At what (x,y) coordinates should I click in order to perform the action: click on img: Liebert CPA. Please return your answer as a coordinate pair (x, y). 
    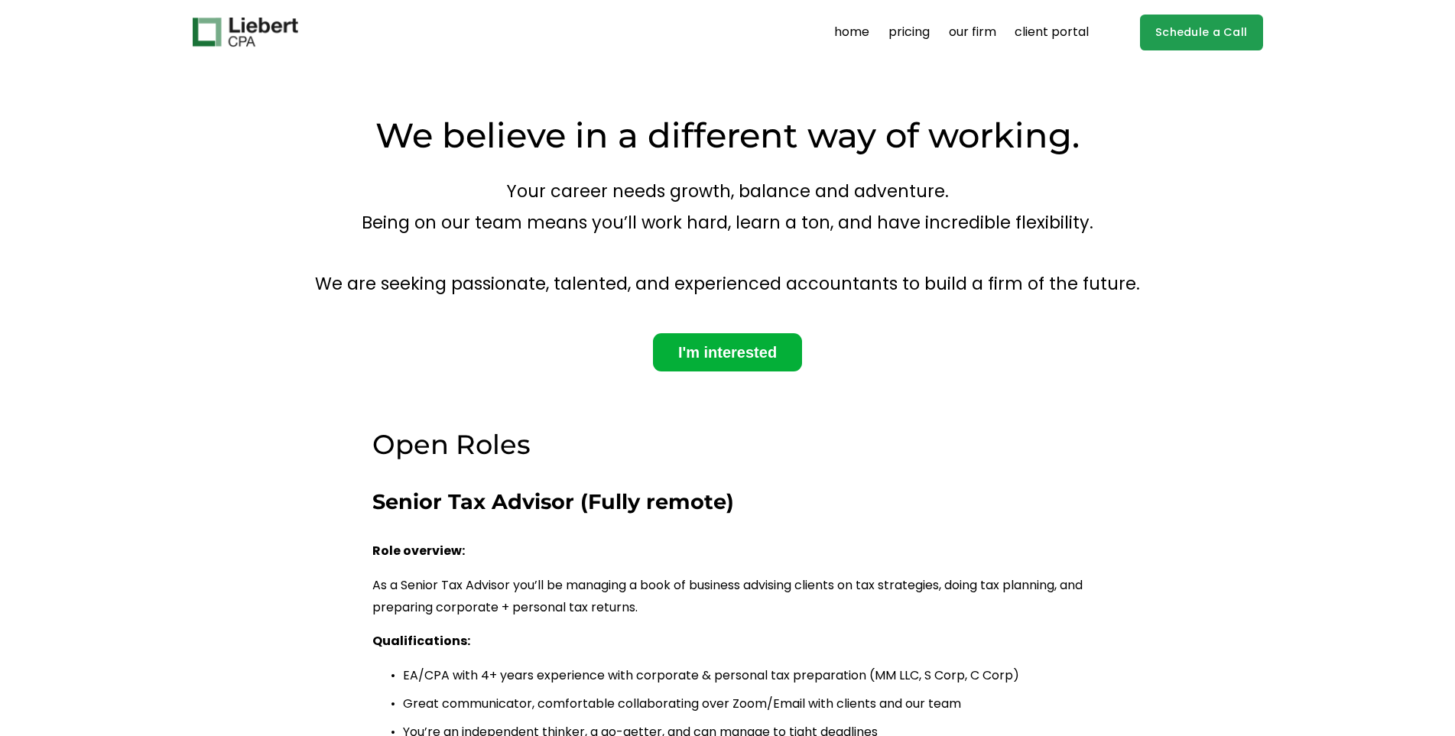
    Looking at the image, I should click on (245, 32).